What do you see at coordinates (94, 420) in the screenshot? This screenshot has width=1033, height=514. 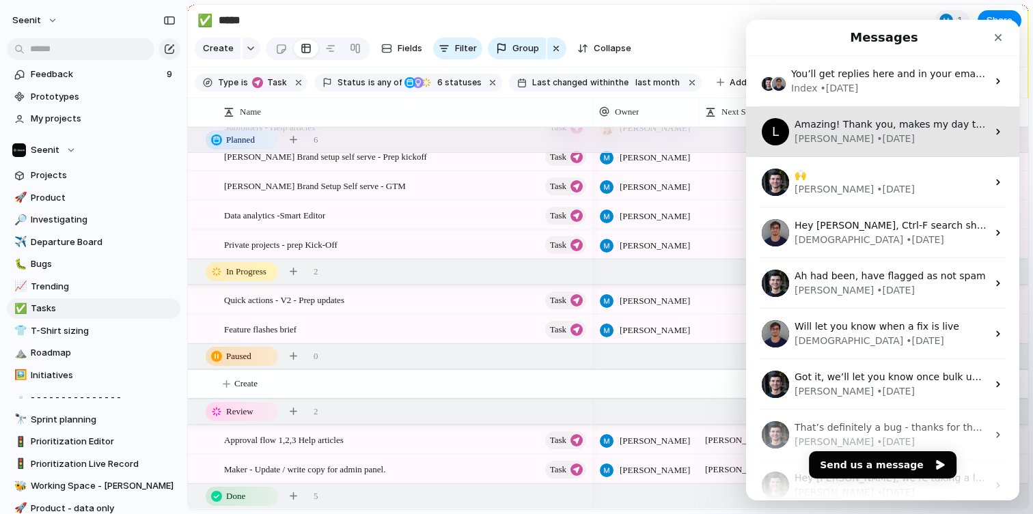 I see `a: 🔭Sprint planning` at bounding box center [94, 420].